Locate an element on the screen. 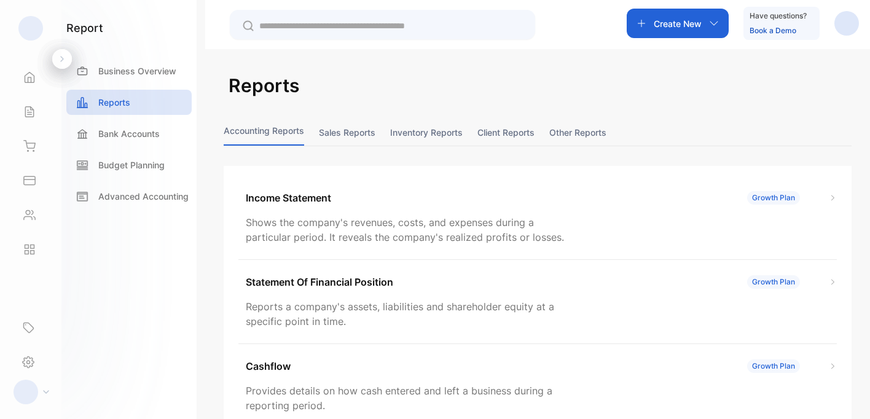  p: Reports is located at coordinates (114, 102).